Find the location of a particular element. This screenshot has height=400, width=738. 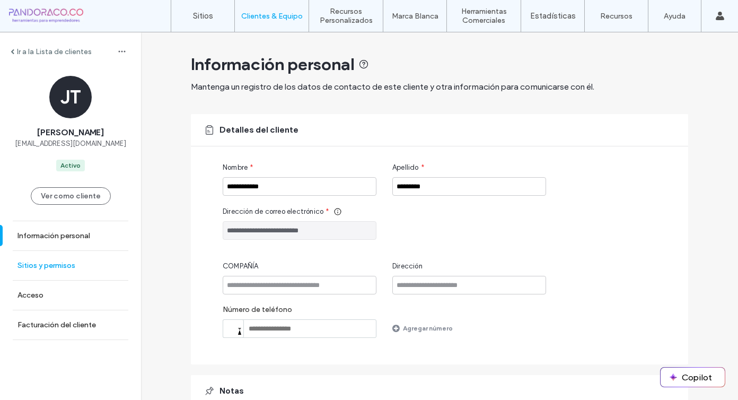

label: Estadísticas is located at coordinates (553, 16).